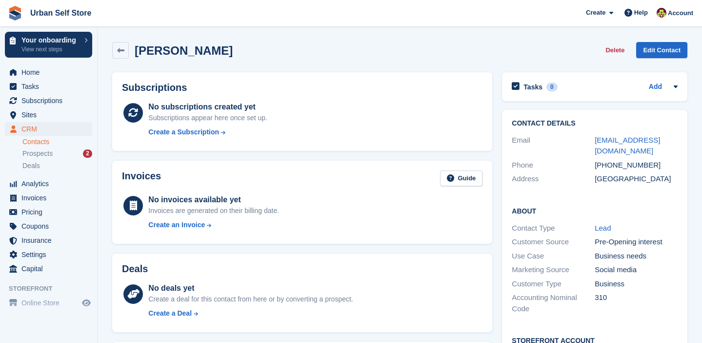 The width and height of the screenshot is (702, 343). Describe the element at coordinates (51, 101) in the screenshot. I see `span: Subscriptions` at that location.